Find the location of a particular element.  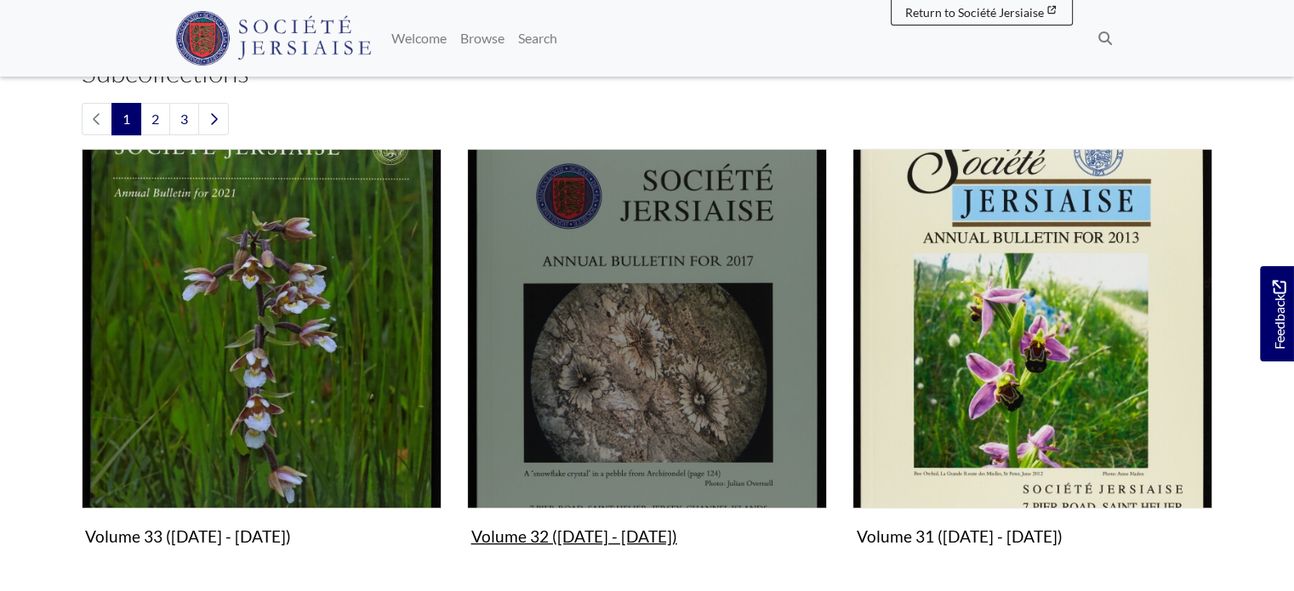

a: Goto page 3 is located at coordinates (184, 119).